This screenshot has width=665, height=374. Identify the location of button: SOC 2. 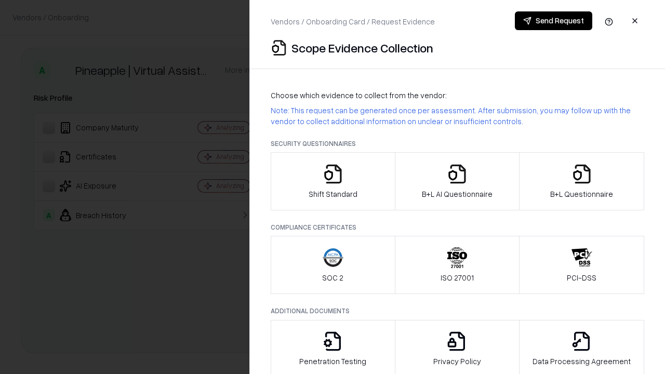
(333, 265).